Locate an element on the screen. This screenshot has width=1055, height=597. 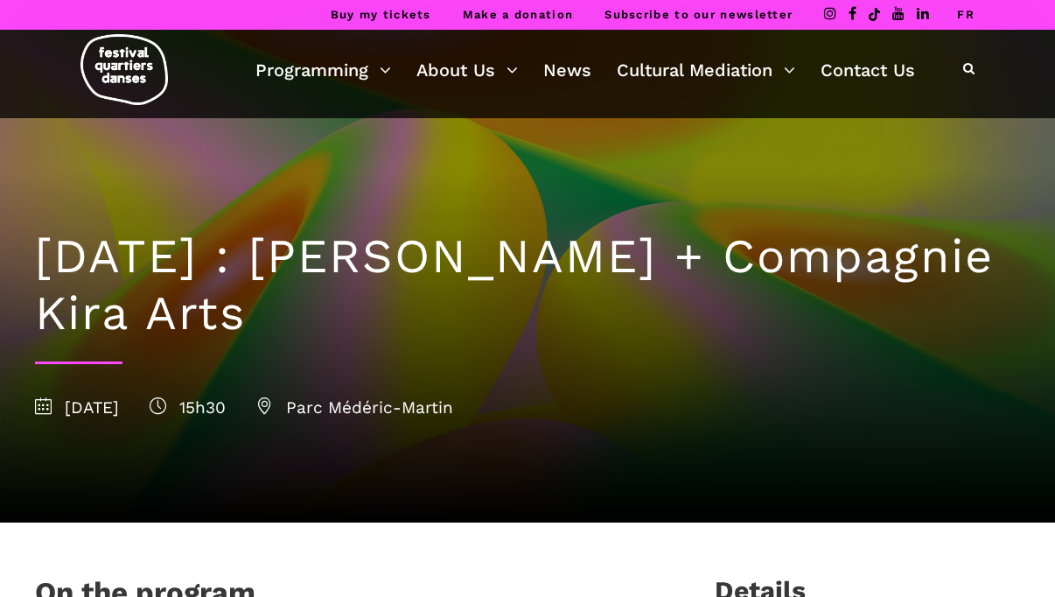
span: 15h30 is located at coordinates (187, 407).